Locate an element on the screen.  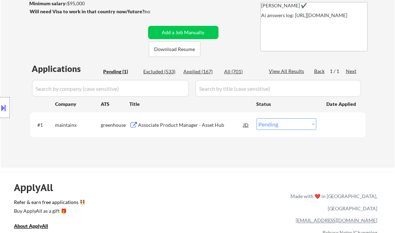
div: Date Applied is located at coordinates (342, 104).